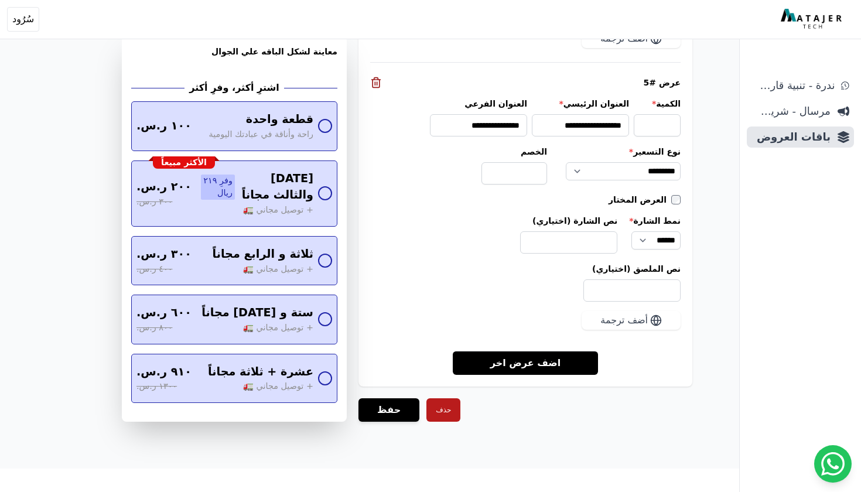 This screenshot has height=492, width=861. Describe the element at coordinates (164, 371) in the screenshot. I see `span: ٩١٠ ر.س.` at that location.